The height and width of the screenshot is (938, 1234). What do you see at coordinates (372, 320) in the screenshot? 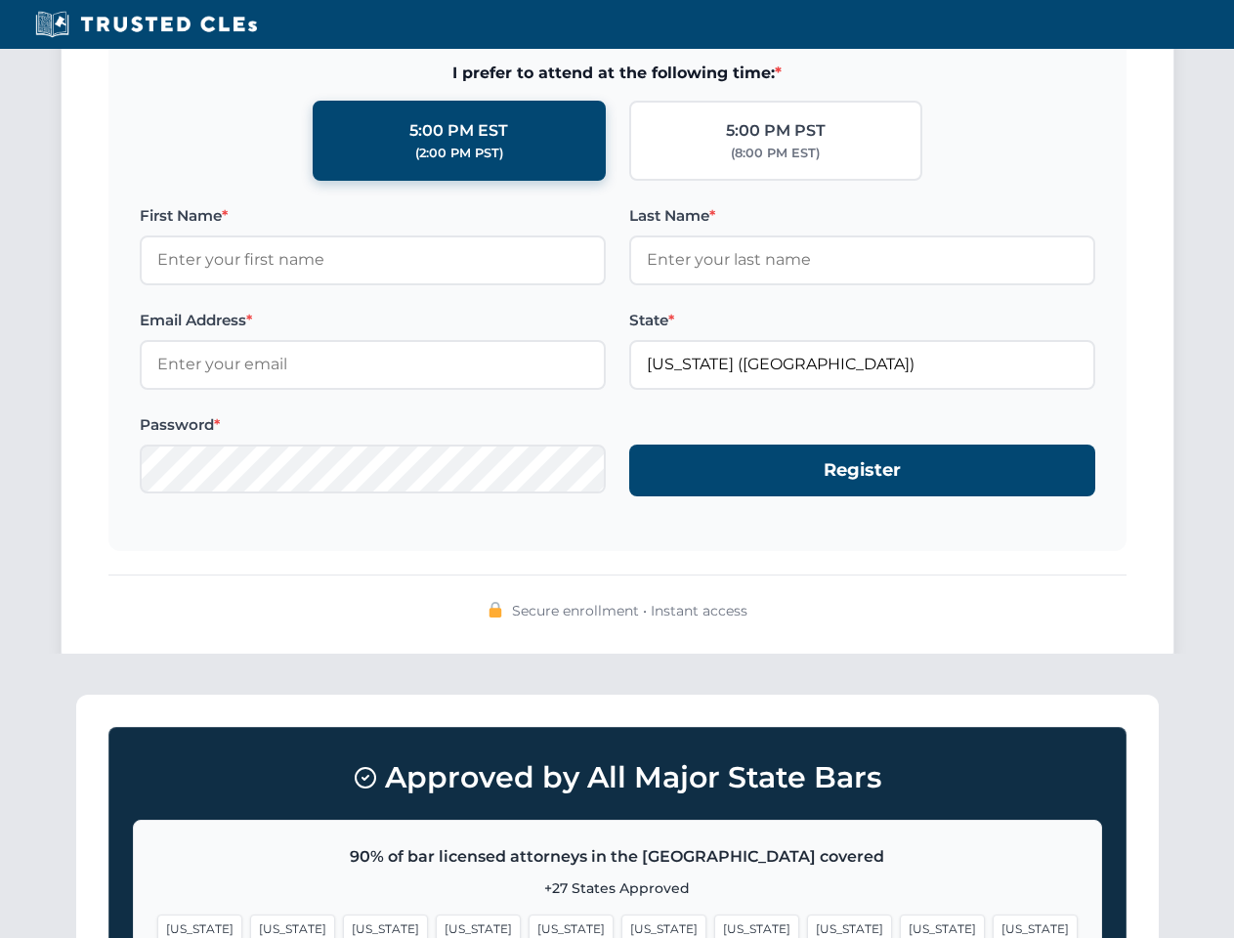
I see `label: Email Address` at bounding box center [372, 320].